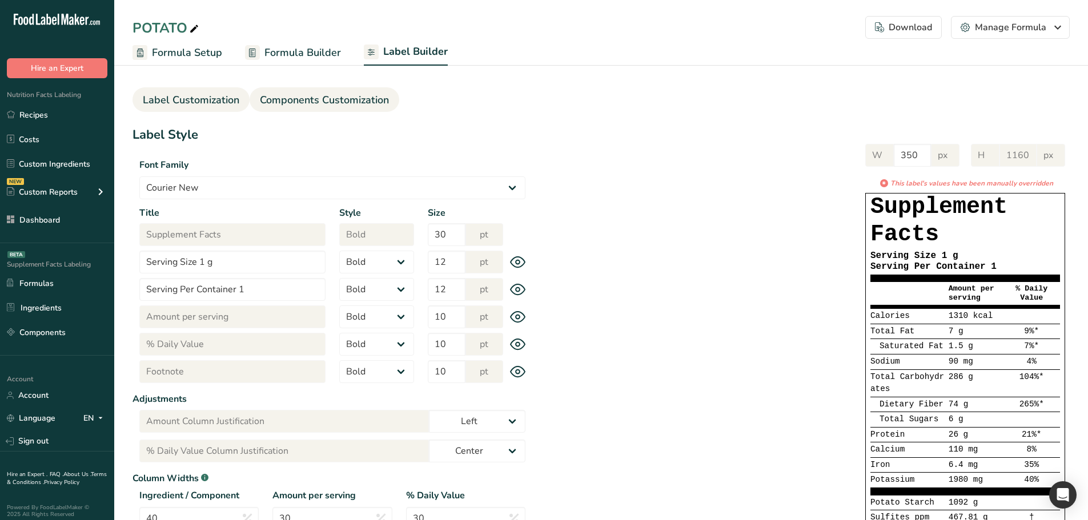 The image size is (1088, 520). I want to click on a: Privacy Policy, so click(62, 483).